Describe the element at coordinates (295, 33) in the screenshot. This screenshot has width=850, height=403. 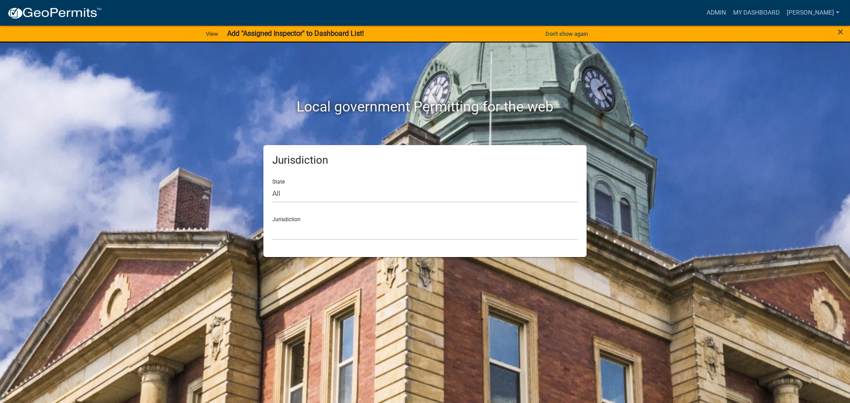
I see `strong: Add "Assigned Inspector" to Dashboard List!` at that location.